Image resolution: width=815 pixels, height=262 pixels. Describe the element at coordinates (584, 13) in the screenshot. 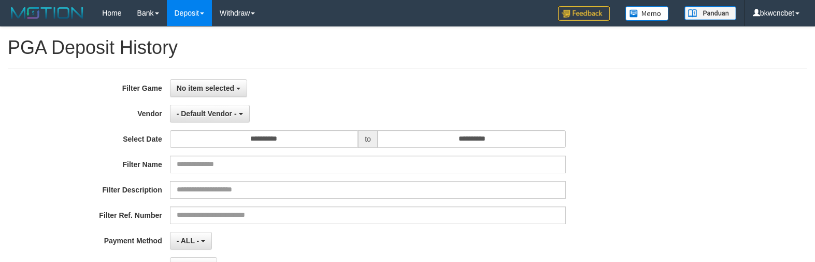

I see `img: Feedback.jpg` at that location.